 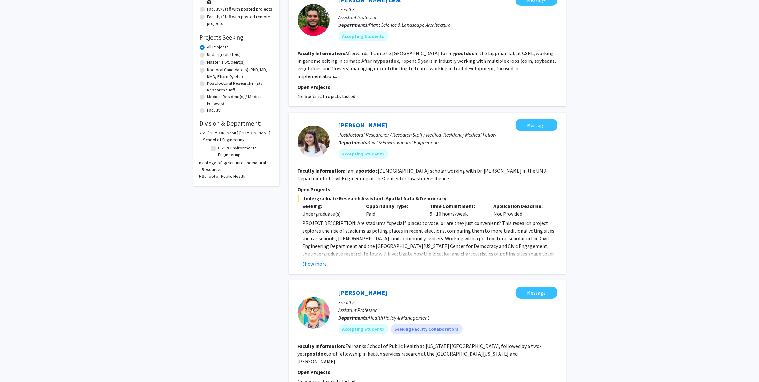 I want to click on label: Master's Student(s), so click(x=226, y=62).